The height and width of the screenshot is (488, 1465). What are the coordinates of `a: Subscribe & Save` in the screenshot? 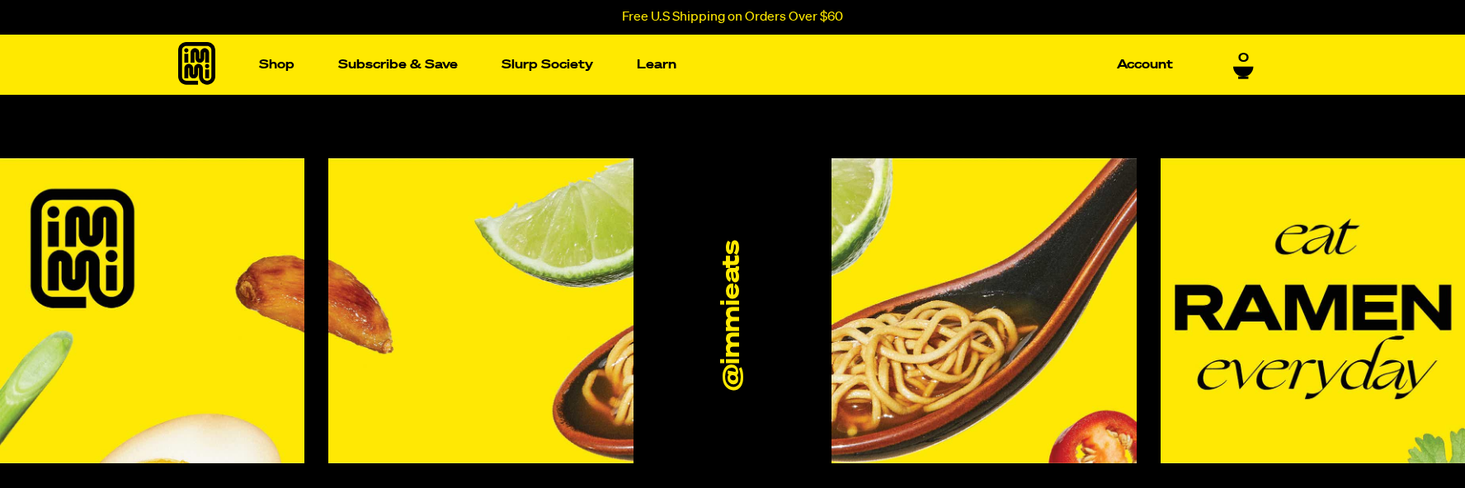 It's located at (398, 64).